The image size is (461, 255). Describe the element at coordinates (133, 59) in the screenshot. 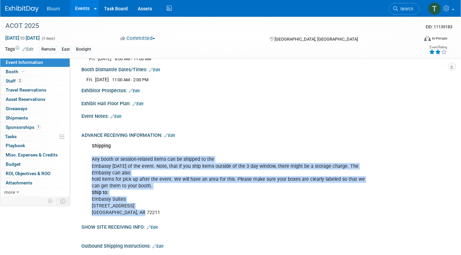

I see `span: 8:00 AM - 11:00 AM` at that location.